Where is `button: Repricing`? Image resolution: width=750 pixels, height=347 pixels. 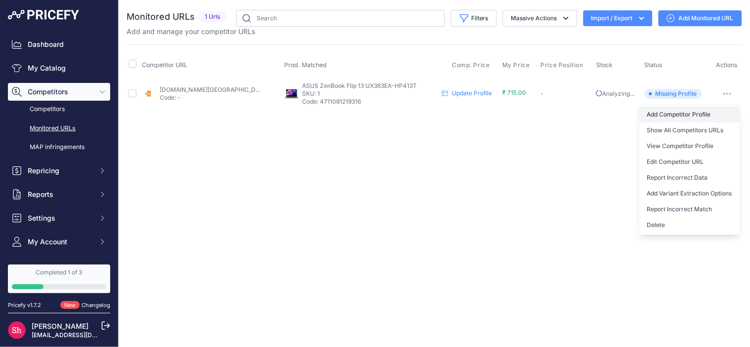 button: Repricing is located at coordinates (59, 171).